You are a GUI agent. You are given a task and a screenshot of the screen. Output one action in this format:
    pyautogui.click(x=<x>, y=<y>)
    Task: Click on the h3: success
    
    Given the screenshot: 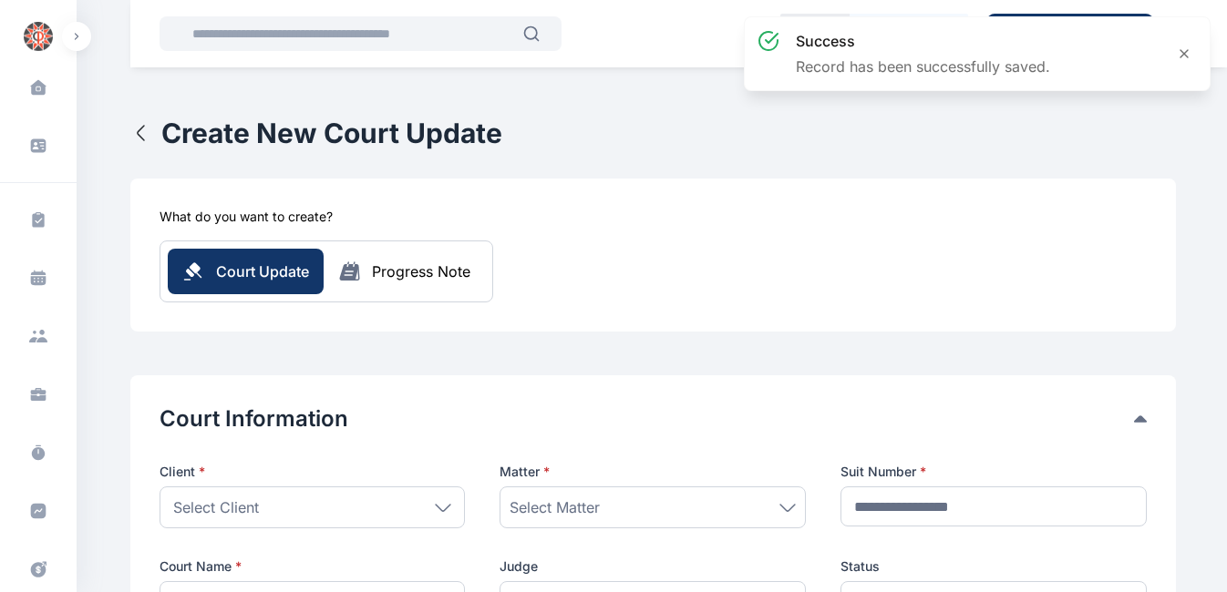 What is the action you would take?
    pyautogui.click(x=922, y=41)
    